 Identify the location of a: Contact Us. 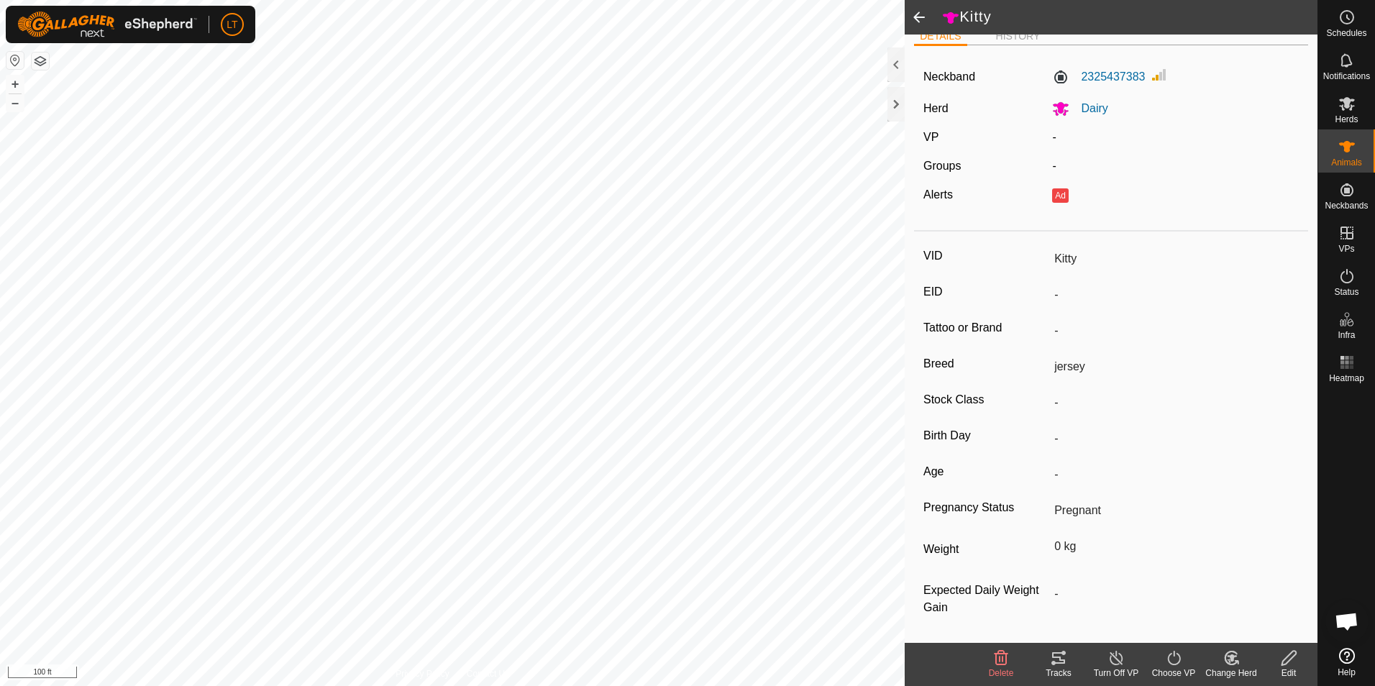
(488, 674).